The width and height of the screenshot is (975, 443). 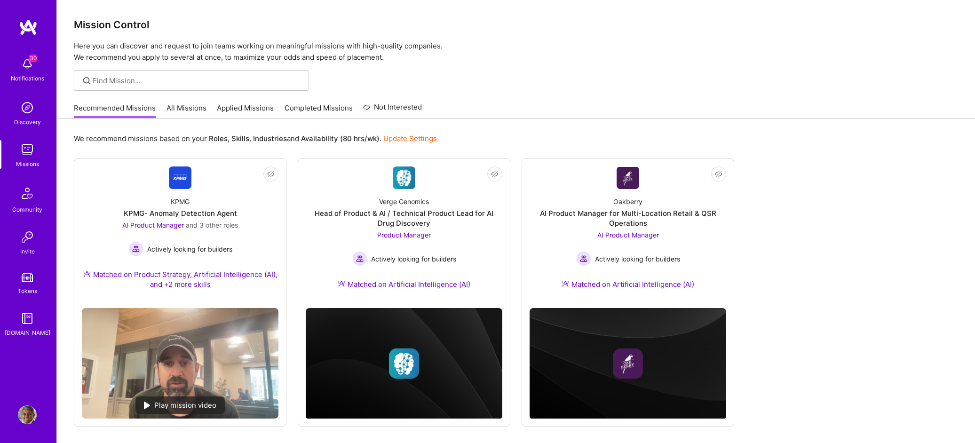 What do you see at coordinates (516, 24) in the screenshot?
I see `h3: Mission Control` at bounding box center [516, 24].